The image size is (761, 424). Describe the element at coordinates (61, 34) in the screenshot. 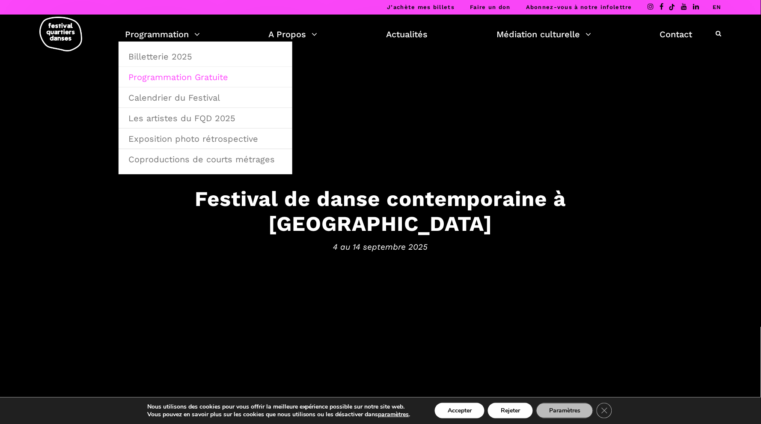

I see `img: logo-fqd-med` at that location.